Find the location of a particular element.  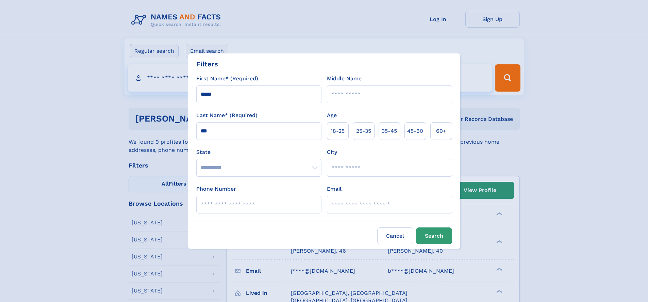

label: City is located at coordinates (332, 152).